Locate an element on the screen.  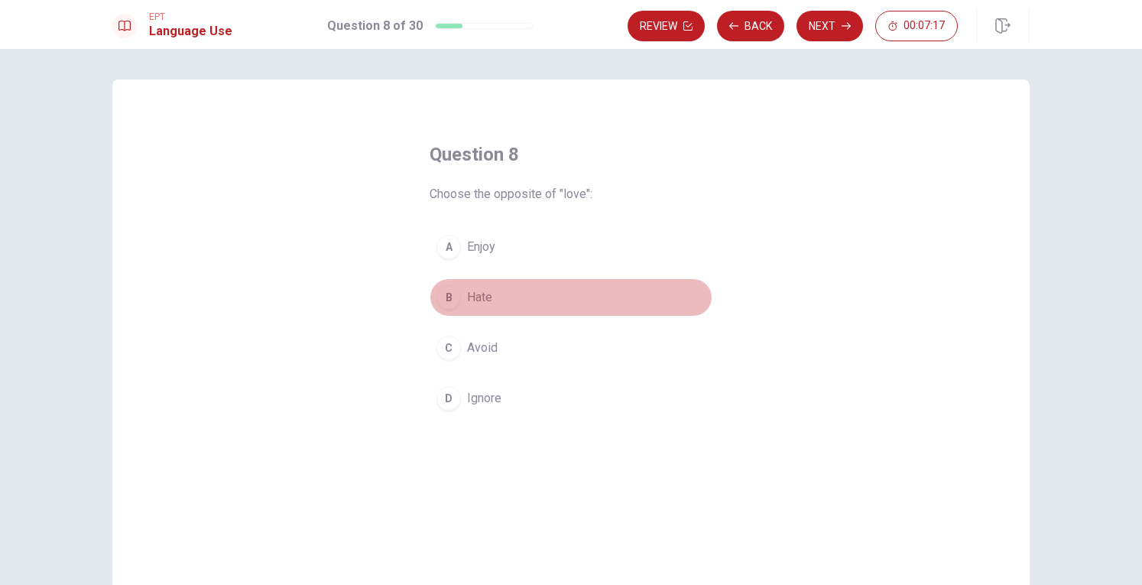
div: A is located at coordinates (449, 247).